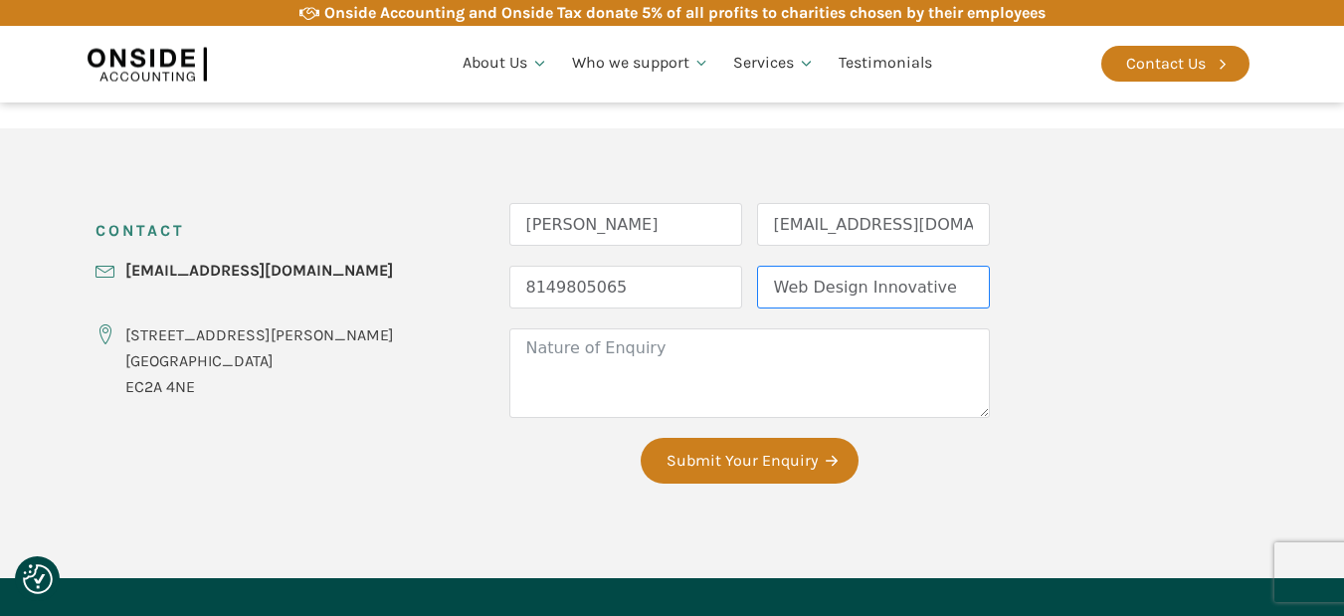 This screenshot has width=1344, height=616. Describe the element at coordinates (626, 286) in the screenshot. I see `input: Phone Number` at that location.